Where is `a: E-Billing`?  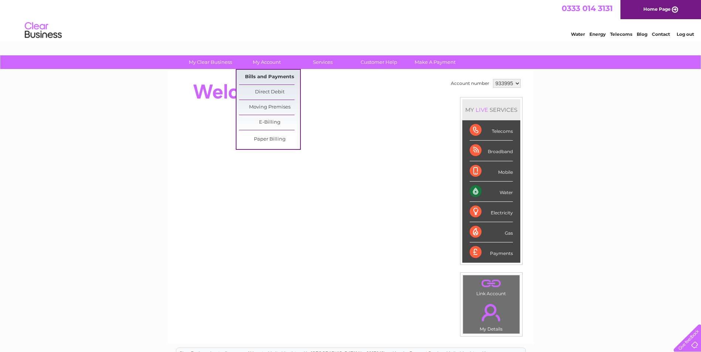
a: E-Billing is located at coordinates (269, 123).